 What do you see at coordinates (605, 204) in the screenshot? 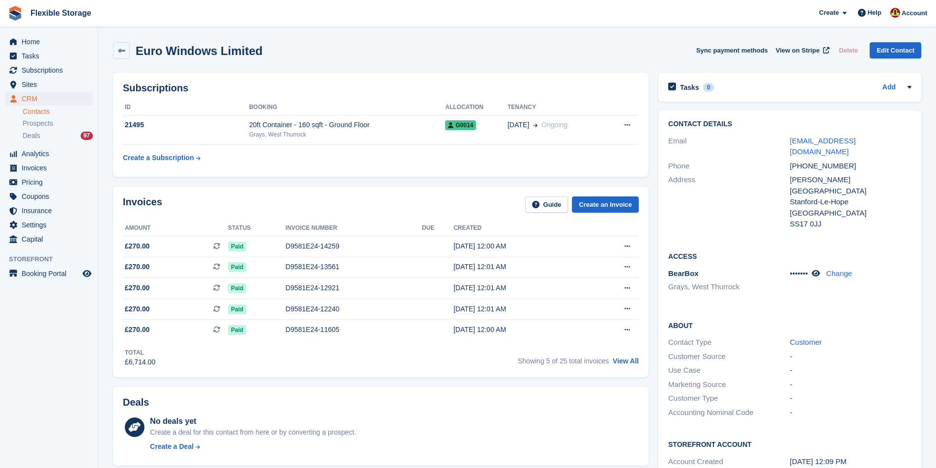
I see `a: Create an Invoice` at bounding box center [605, 204].